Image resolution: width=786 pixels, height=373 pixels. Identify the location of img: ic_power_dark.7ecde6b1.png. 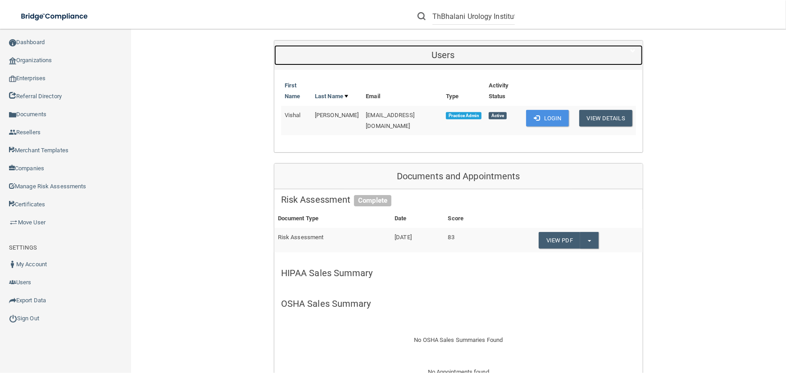
(13, 319).